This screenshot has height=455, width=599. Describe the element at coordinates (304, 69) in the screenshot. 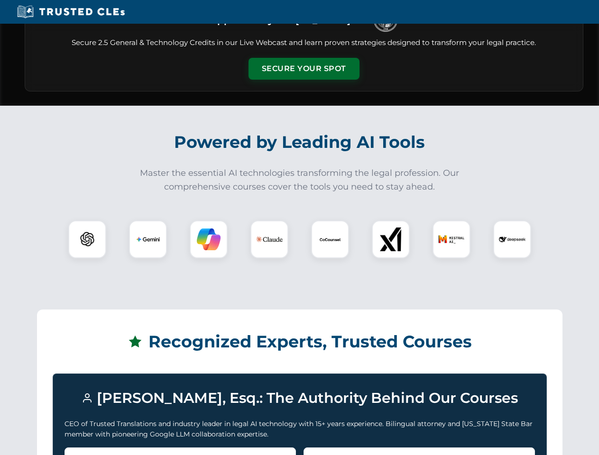

I see `button: Secure Your Spot` at that location.